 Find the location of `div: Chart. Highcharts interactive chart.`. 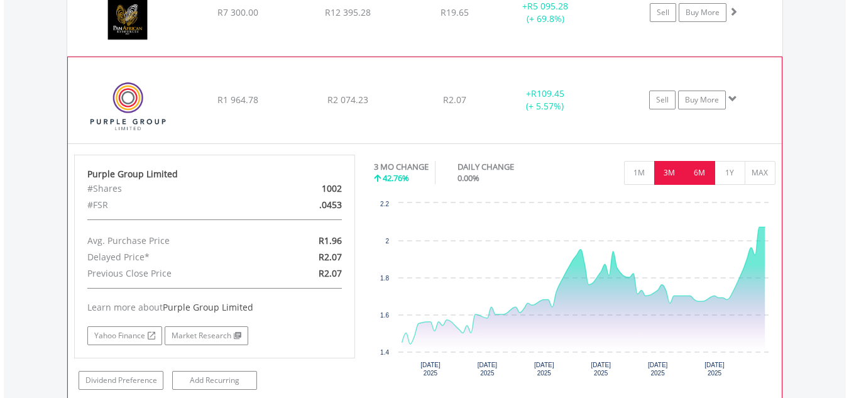

div: Chart. Highcharts interactive chart. is located at coordinates (574, 291).